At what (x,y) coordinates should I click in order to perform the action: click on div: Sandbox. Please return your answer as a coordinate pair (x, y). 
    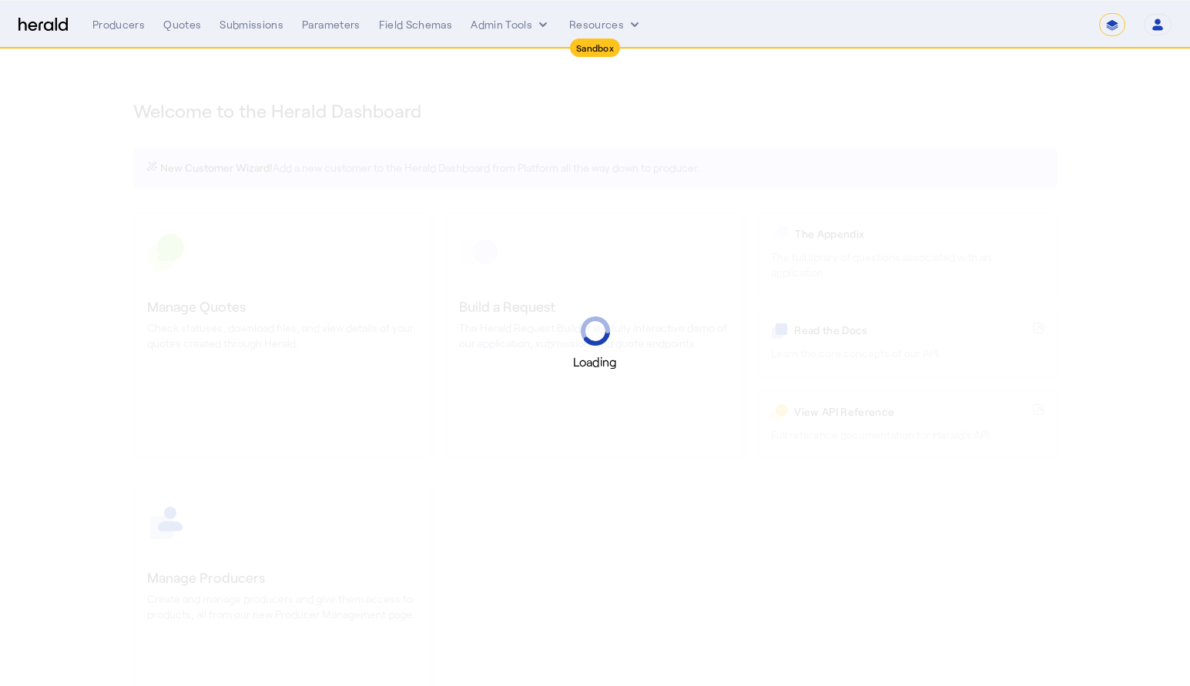
    Looking at the image, I should click on (595, 48).